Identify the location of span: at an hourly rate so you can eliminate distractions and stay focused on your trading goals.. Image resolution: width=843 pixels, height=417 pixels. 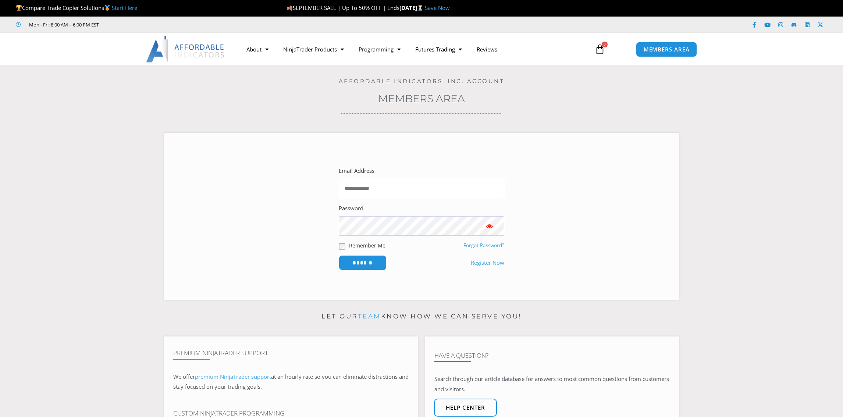
(291, 382).